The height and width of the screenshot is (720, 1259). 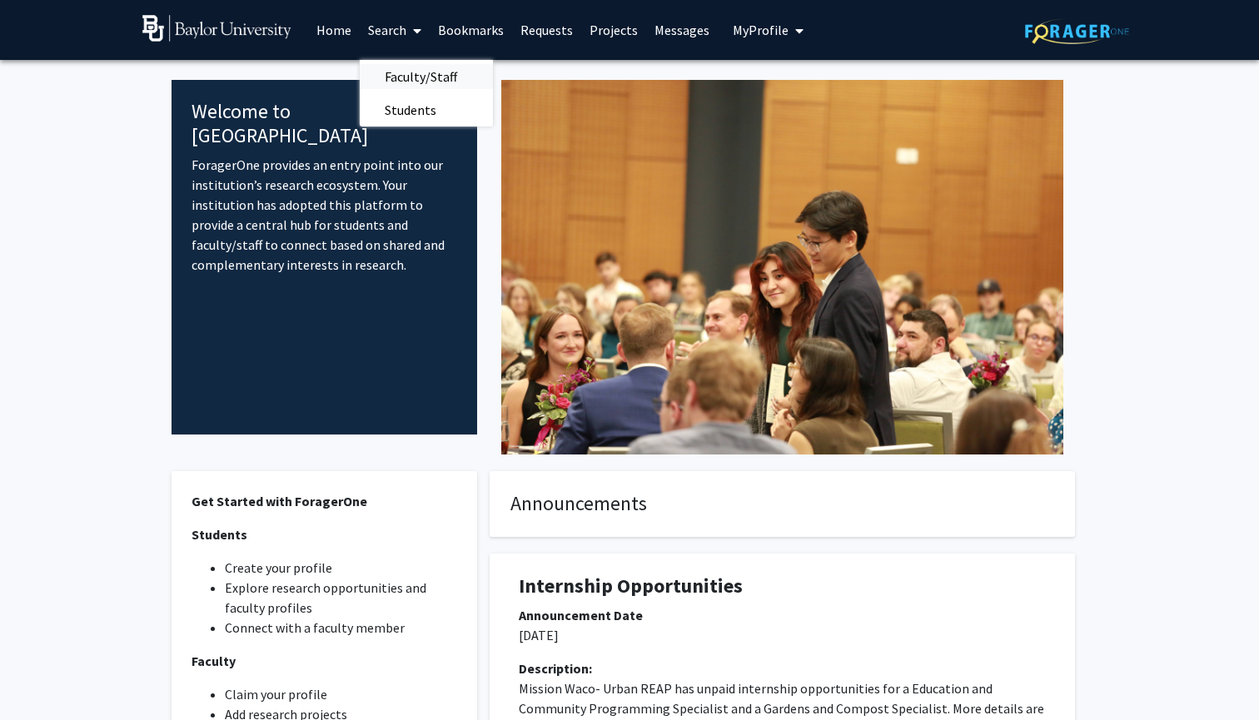 What do you see at coordinates (324, 215) in the screenshot?
I see `p: ForagerOne provides an entry point into our institution’s research ecosystem. Your institution ha...` at bounding box center [324, 215].